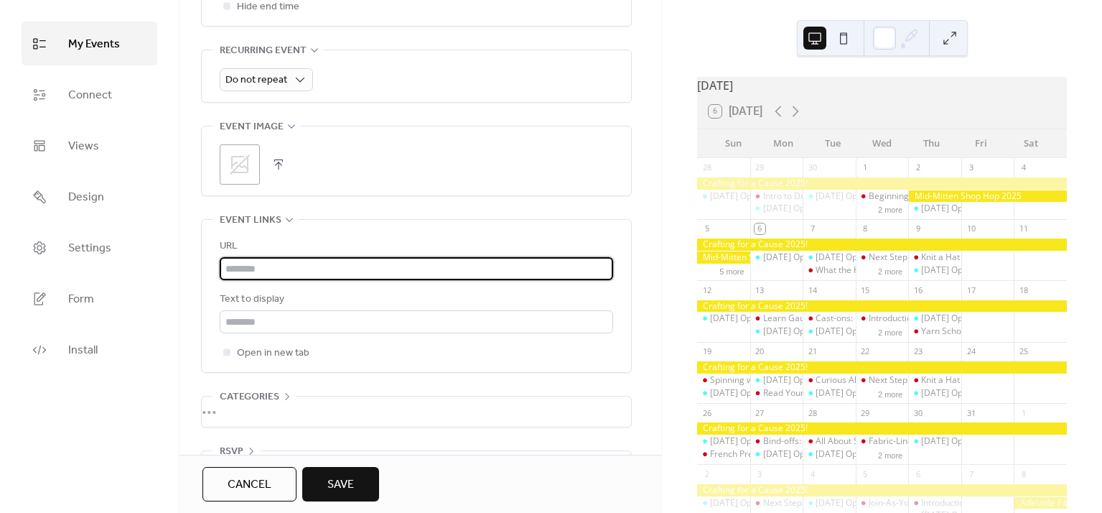  I want to click on div: Mon, so click(783, 144).